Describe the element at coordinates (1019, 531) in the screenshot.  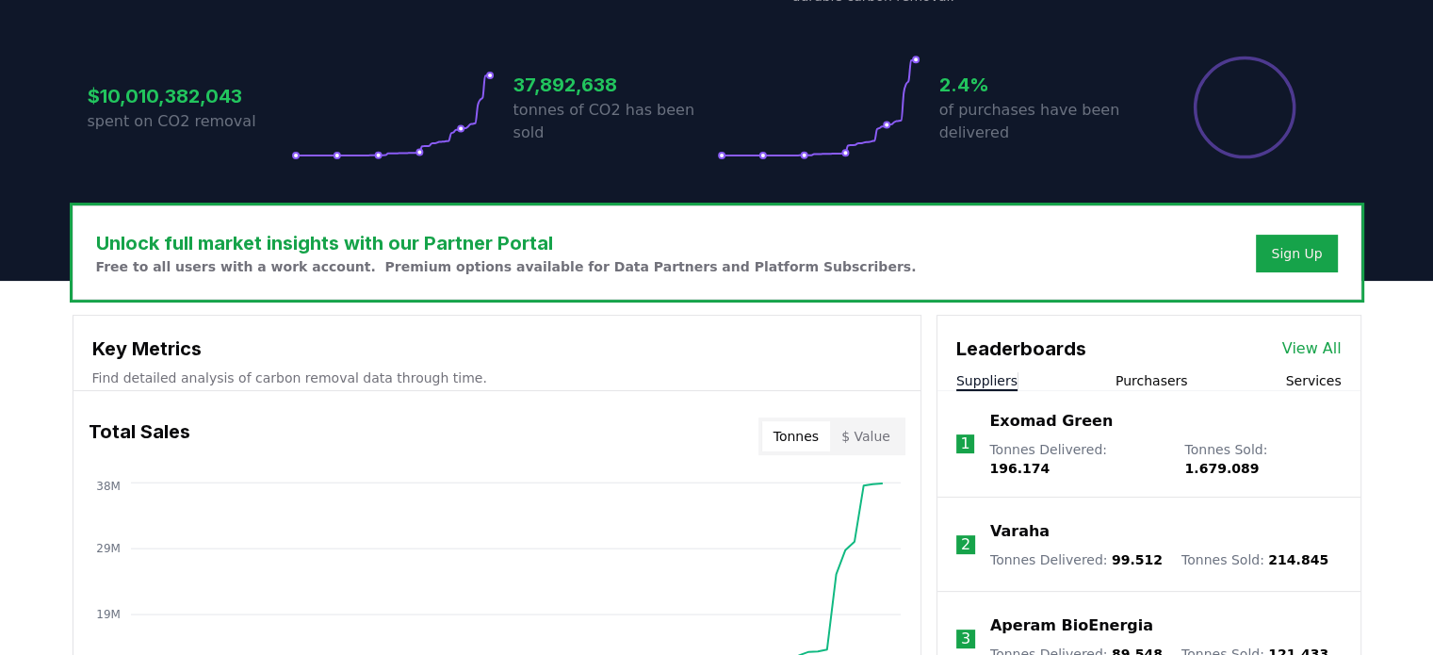
I see `p: Varaha` at that location.